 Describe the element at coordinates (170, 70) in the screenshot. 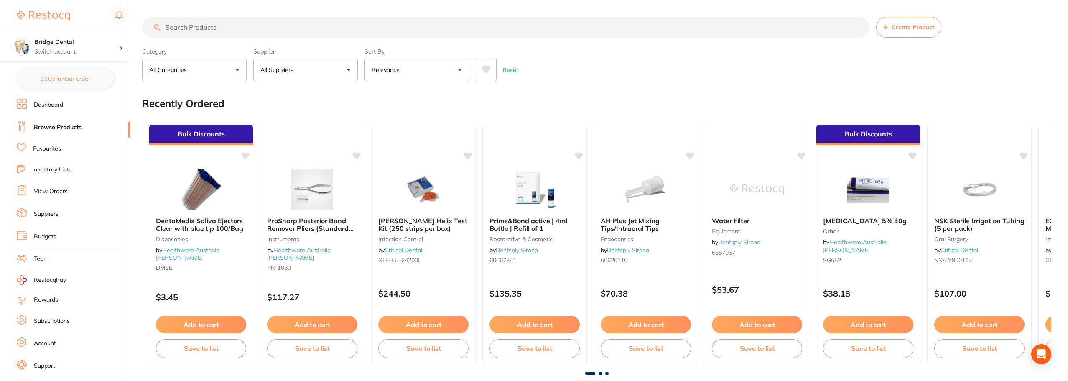

I see `p: All Categories` at that location.